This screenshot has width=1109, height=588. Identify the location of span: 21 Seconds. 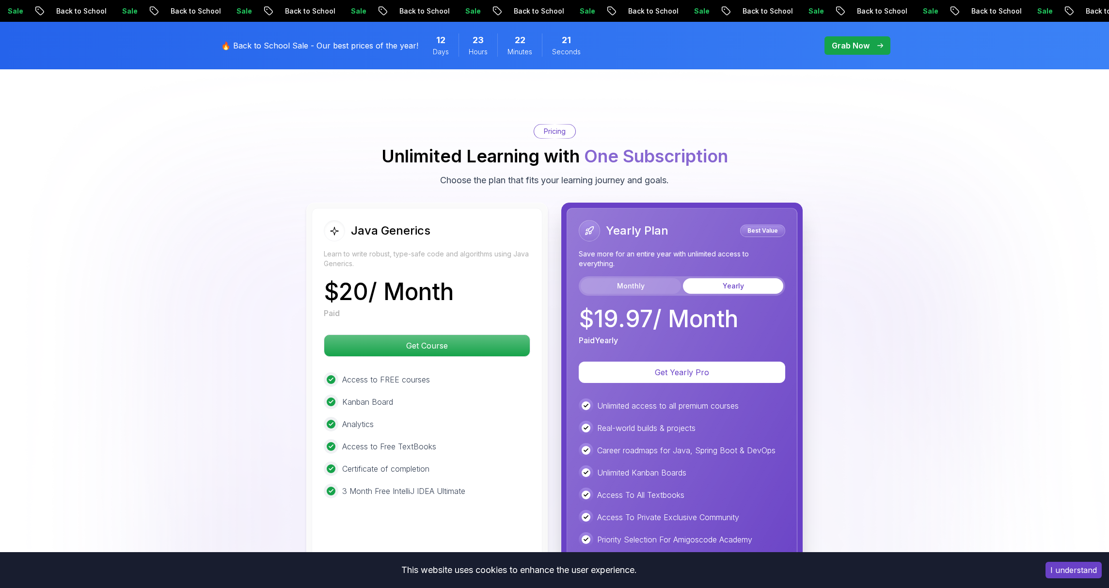
(566, 40).